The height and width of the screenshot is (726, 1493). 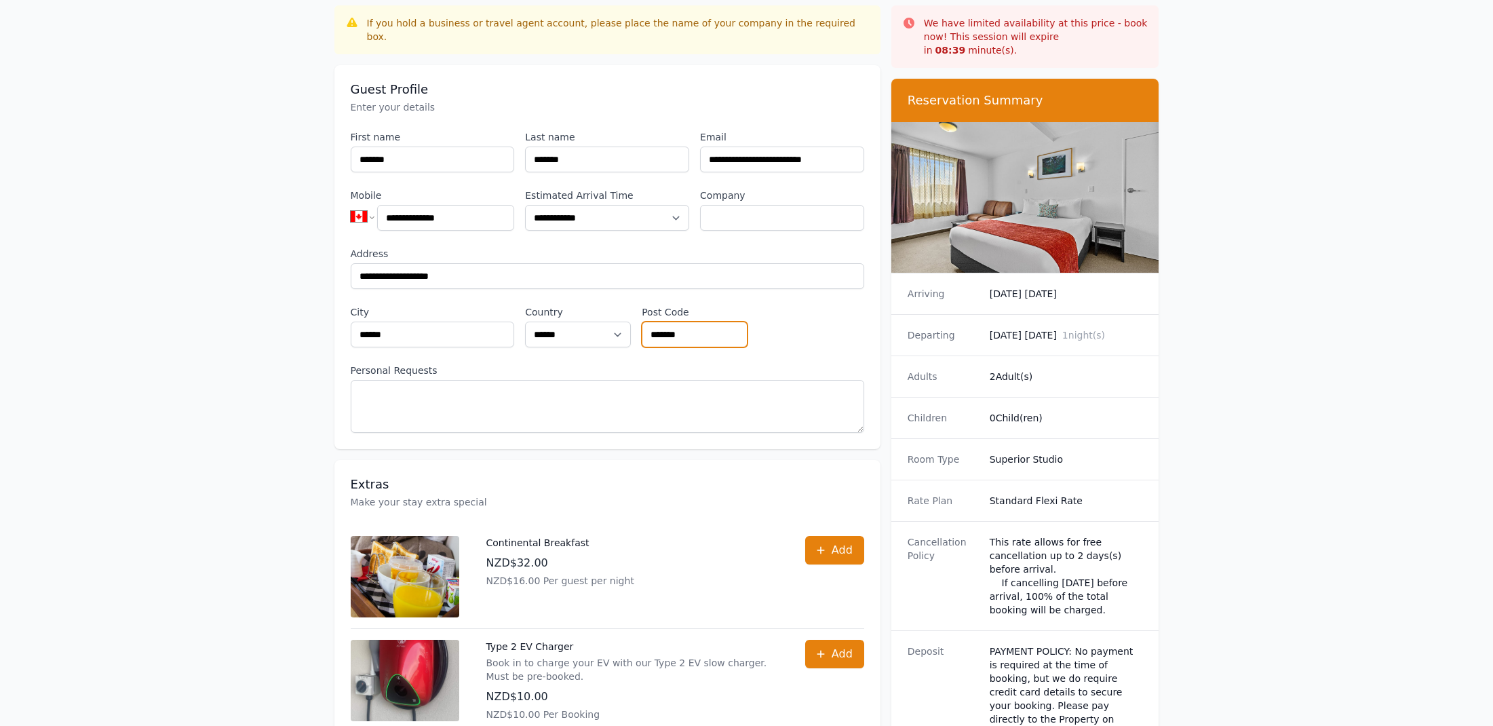 I want to click on img: Continental Breakfast, so click(x=405, y=576).